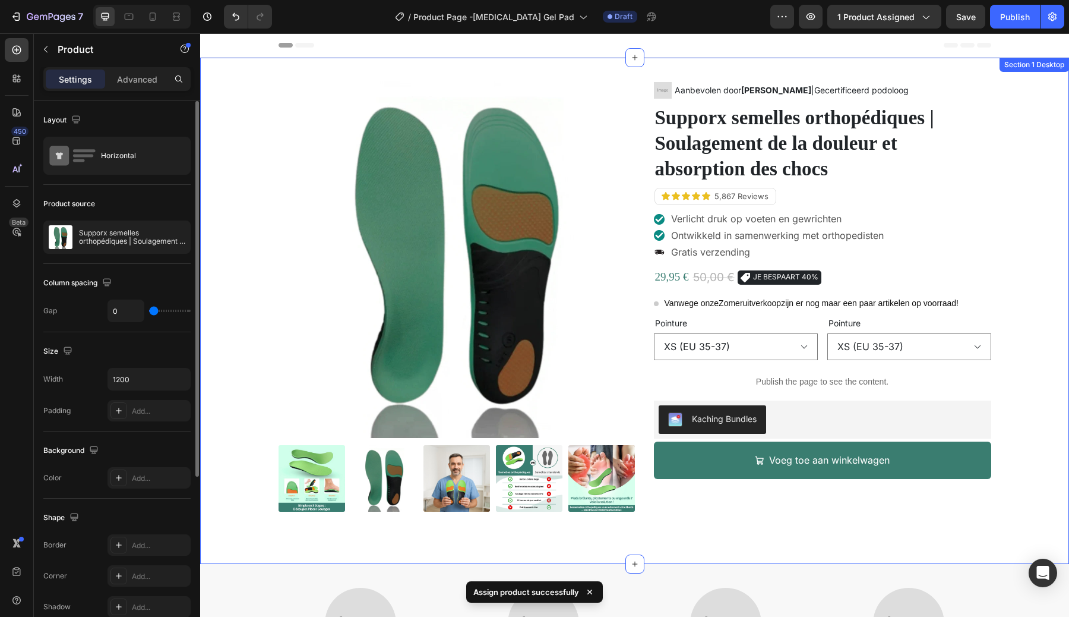 Image resolution: width=1069 pixels, height=617 pixels. Describe the element at coordinates (108, 49) in the screenshot. I see `p: Product` at that location.